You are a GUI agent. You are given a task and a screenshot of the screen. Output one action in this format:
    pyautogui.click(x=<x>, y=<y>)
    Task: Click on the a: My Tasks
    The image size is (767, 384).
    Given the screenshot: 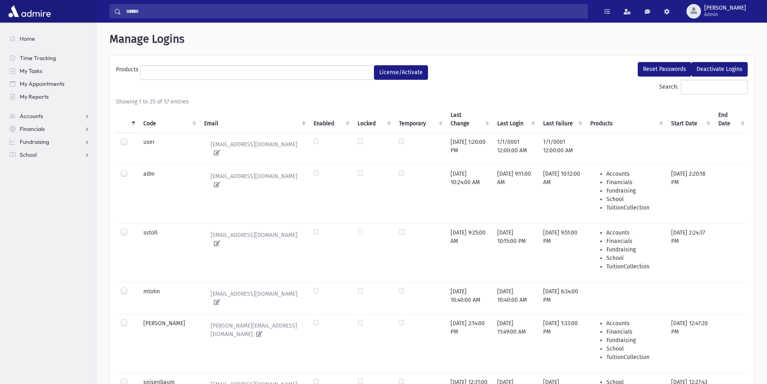 What is the action you would take?
    pyautogui.click(x=50, y=71)
    